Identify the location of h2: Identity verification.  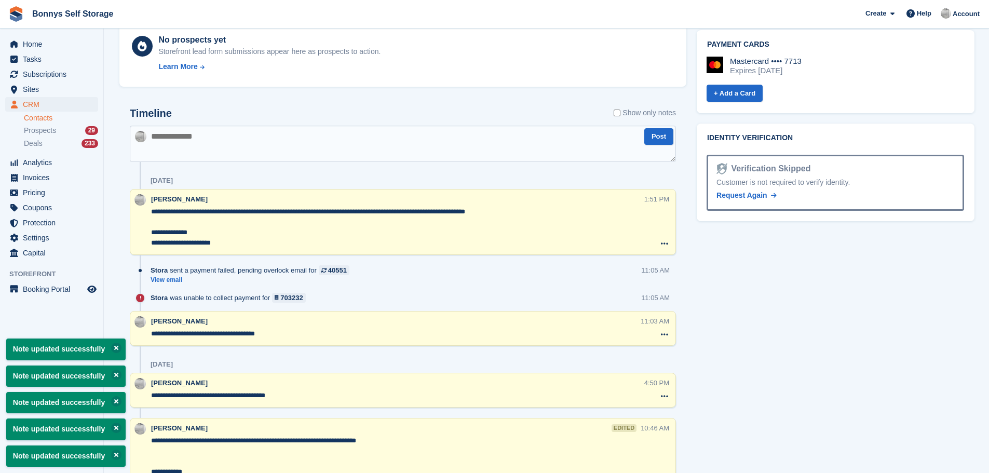
(835, 138).